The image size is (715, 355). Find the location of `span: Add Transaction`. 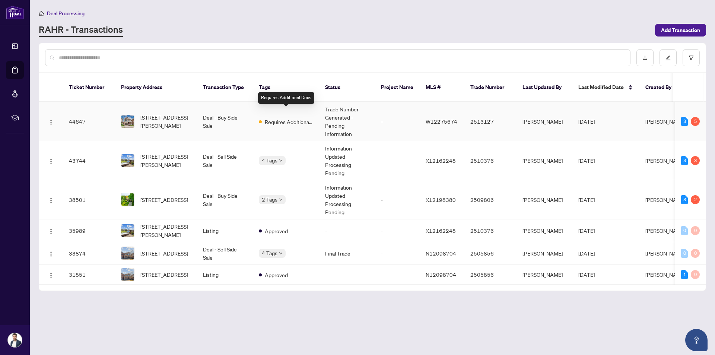

span: Add Transaction is located at coordinates (681, 30).